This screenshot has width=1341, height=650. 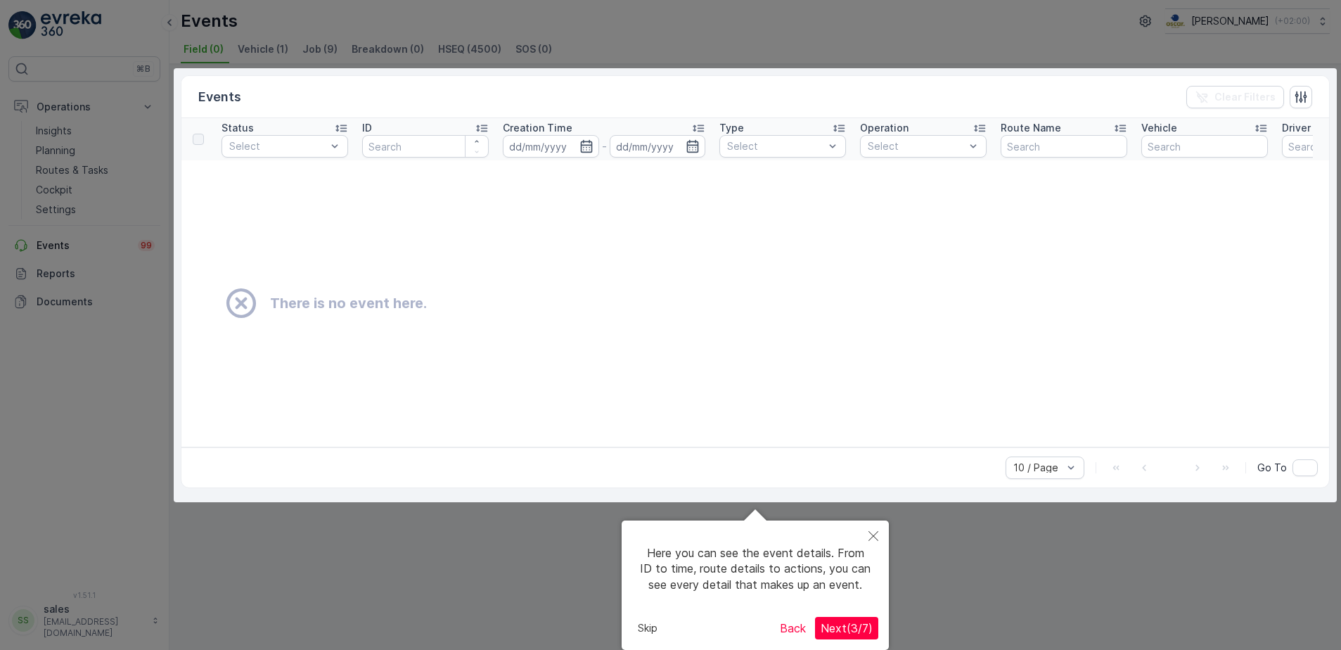 What do you see at coordinates (793, 628) in the screenshot?
I see `button: Back` at bounding box center [793, 628].